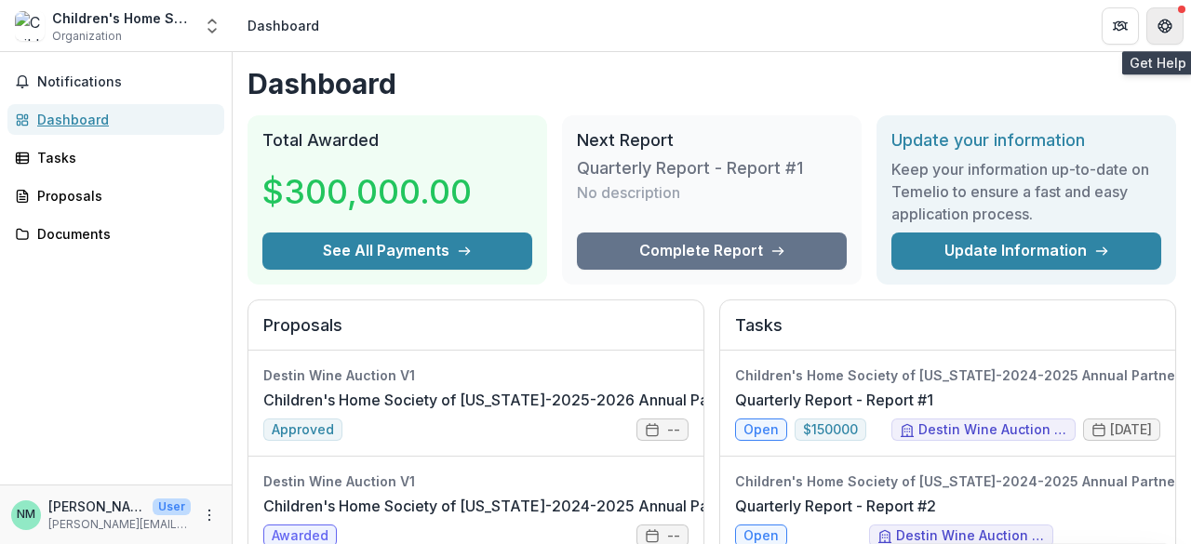 Image resolution: width=1191 pixels, height=544 pixels. Describe the element at coordinates (397, 251) in the screenshot. I see `button: See All Payments` at that location.